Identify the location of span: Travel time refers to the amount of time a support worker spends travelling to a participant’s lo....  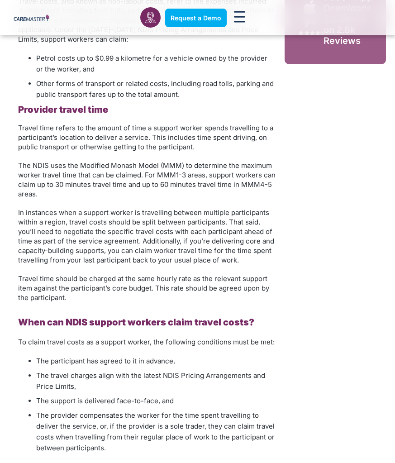
(146, 137).